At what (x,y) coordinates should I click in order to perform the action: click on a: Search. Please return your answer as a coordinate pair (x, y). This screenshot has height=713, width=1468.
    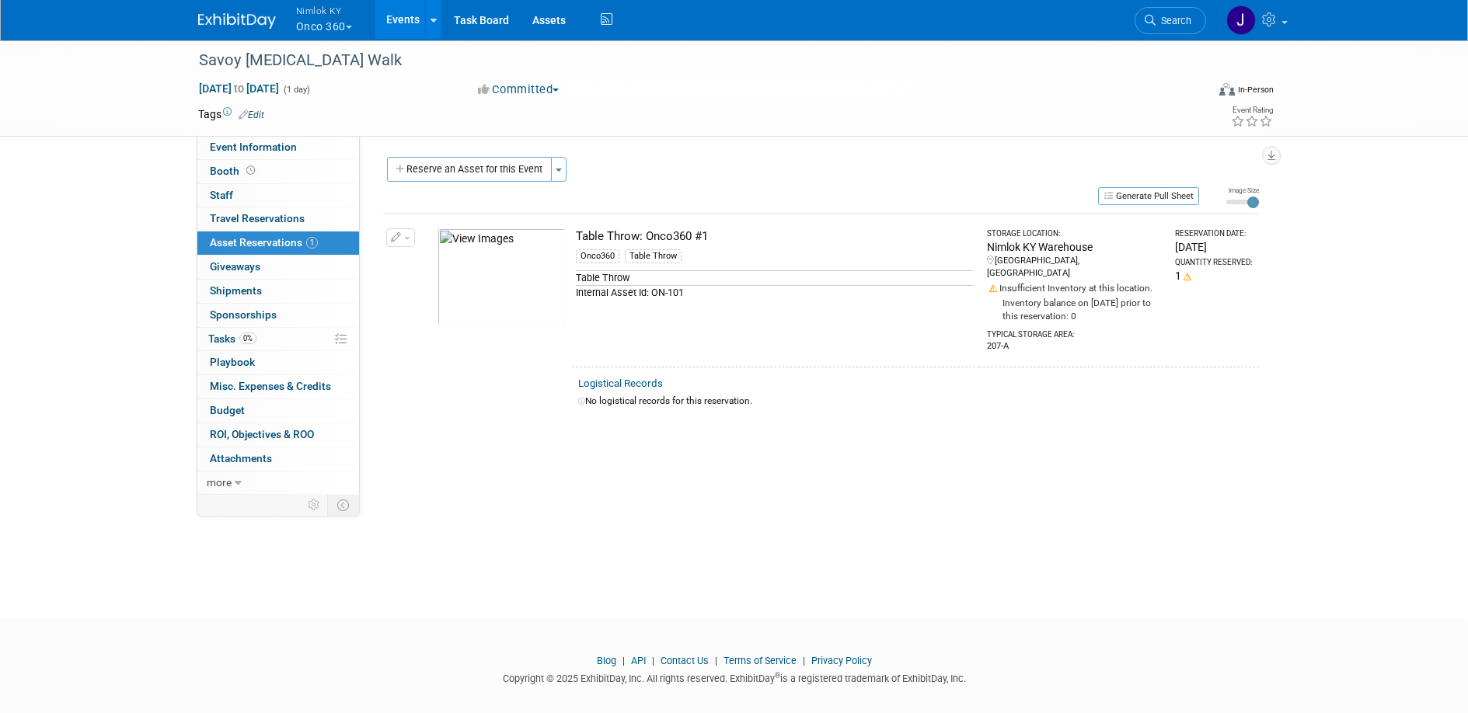
    Looking at the image, I should click on (1170, 20).